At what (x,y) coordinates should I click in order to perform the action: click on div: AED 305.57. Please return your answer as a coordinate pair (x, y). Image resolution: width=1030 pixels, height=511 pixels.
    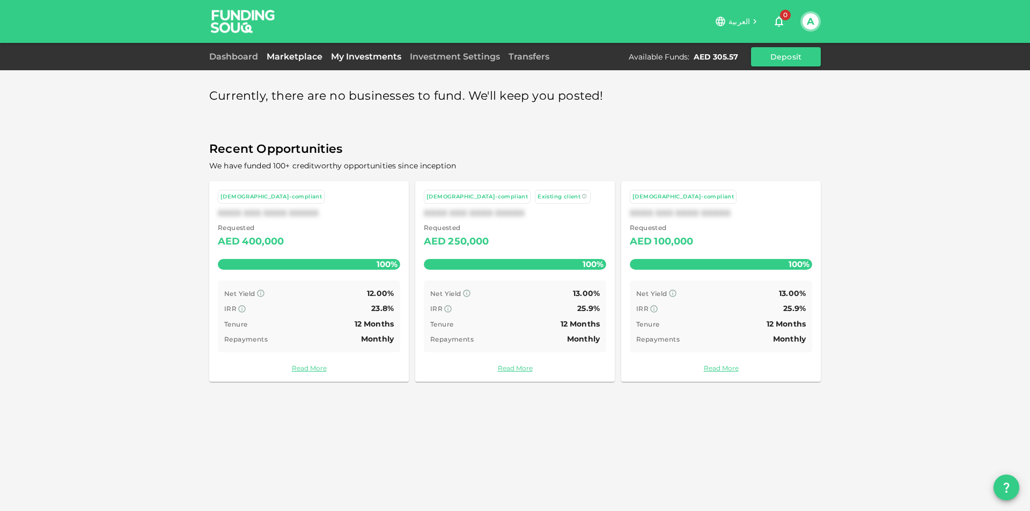
    Looking at the image, I should click on (716, 57).